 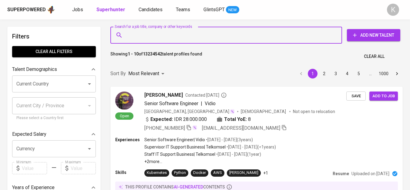 I want to click on p: Most Relevant, so click(x=144, y=74).